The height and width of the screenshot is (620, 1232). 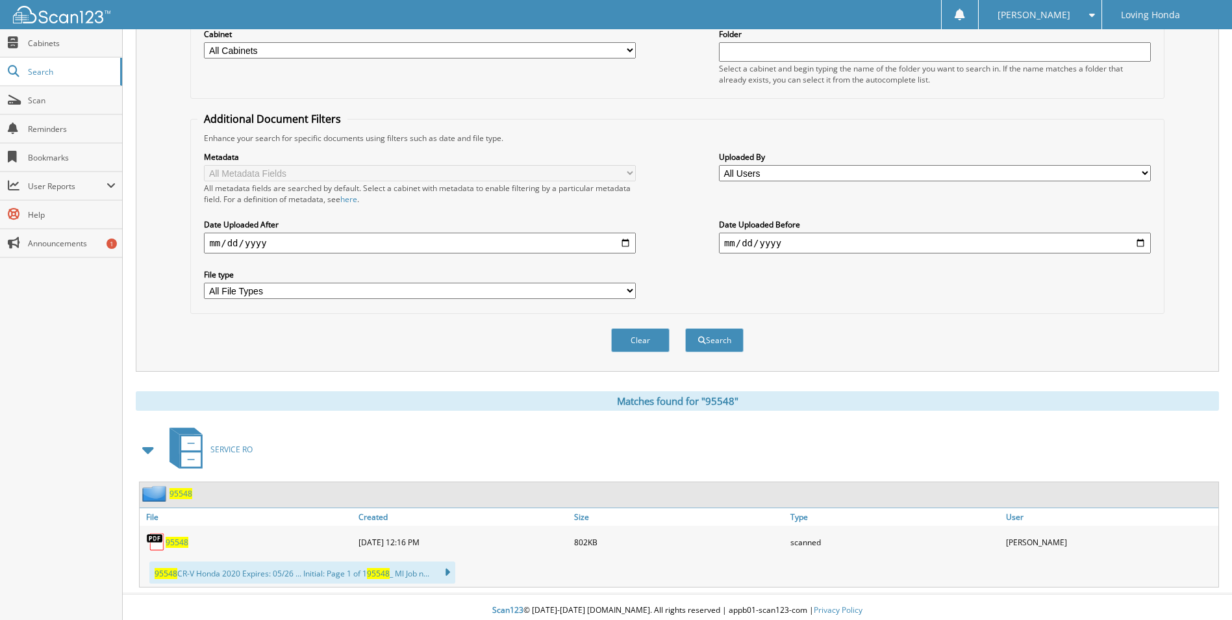 I want to click on input: start, so click(x=420, y=243).